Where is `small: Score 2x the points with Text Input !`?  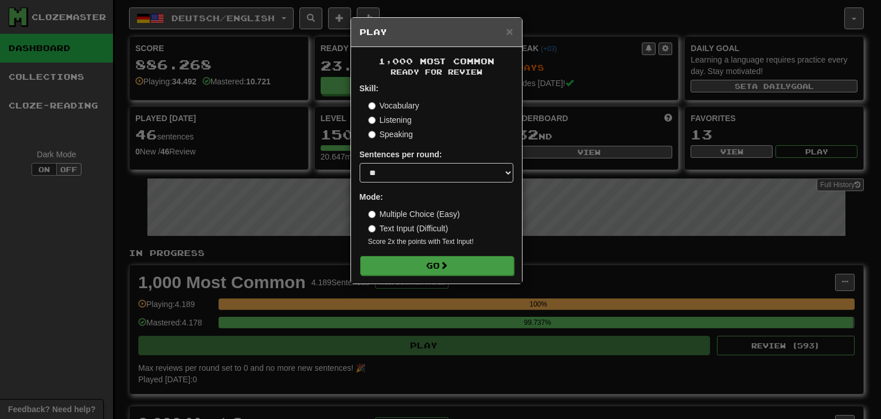 small: Score 2x the points with Text Input ! is located at coordinates (440, 241).